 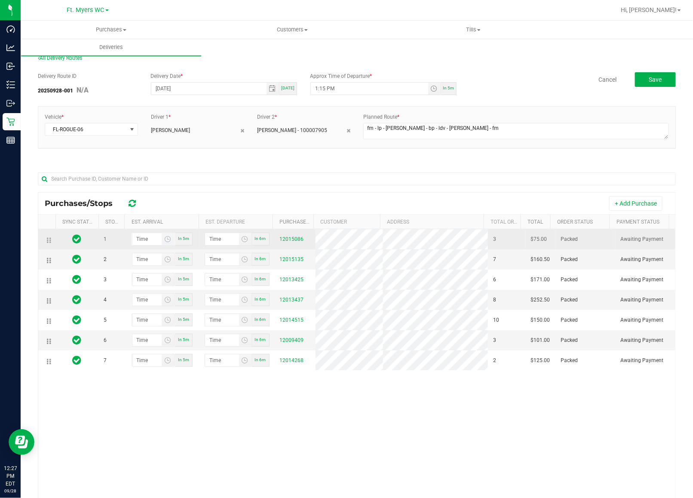 What do you see at coordinates (55, 91) in the screenshot?
I see `strong: 20250928-001` at bounding box center [55, 91].